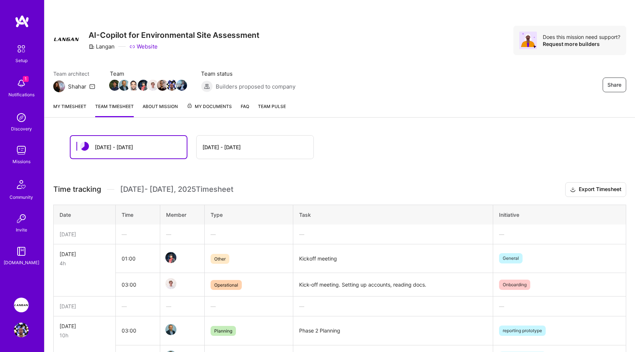  I want to click on a: About Mission, so click(160, 110).